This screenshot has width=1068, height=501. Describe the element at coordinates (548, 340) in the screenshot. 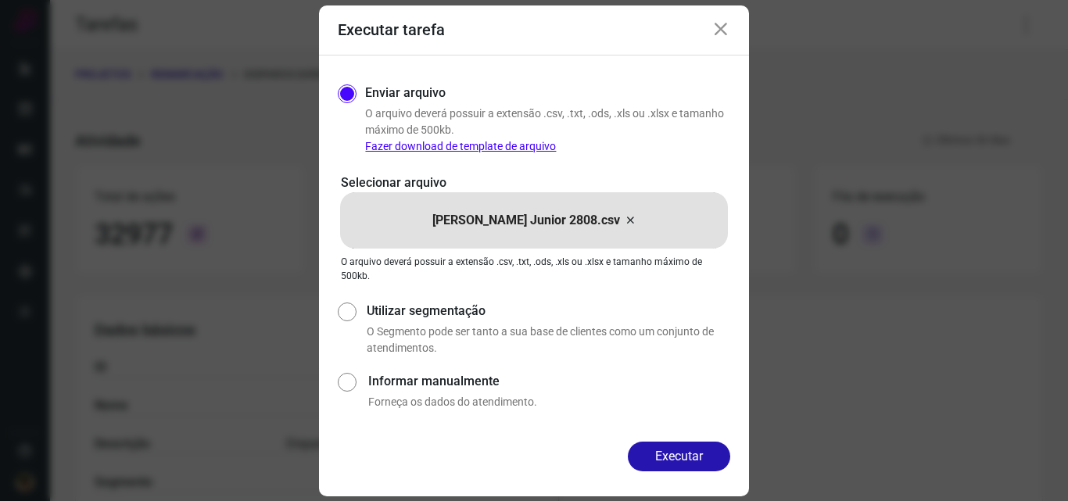

I see `p: O Segmento pode ser tanto a sua base de clientes como um conjunto de atendimentos.` at that location.